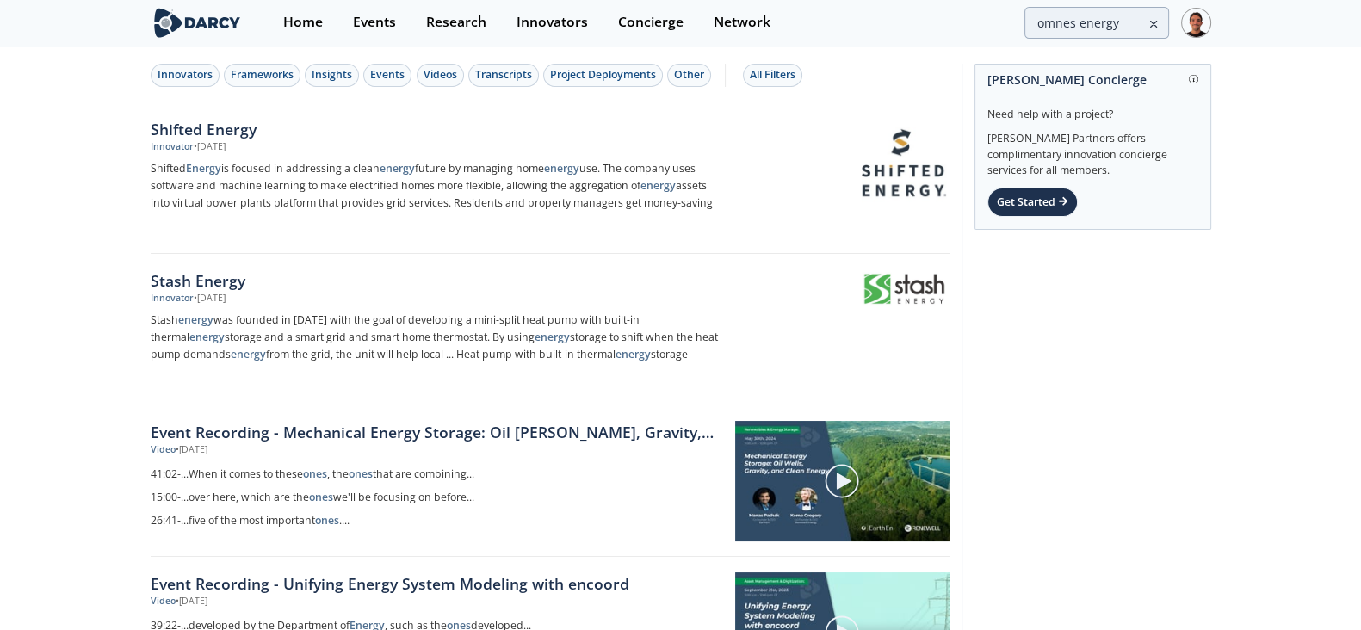 The width and height of the screenshot is (1361, 630). I want to click on div: Need help with a project?, so click(1093, 108).